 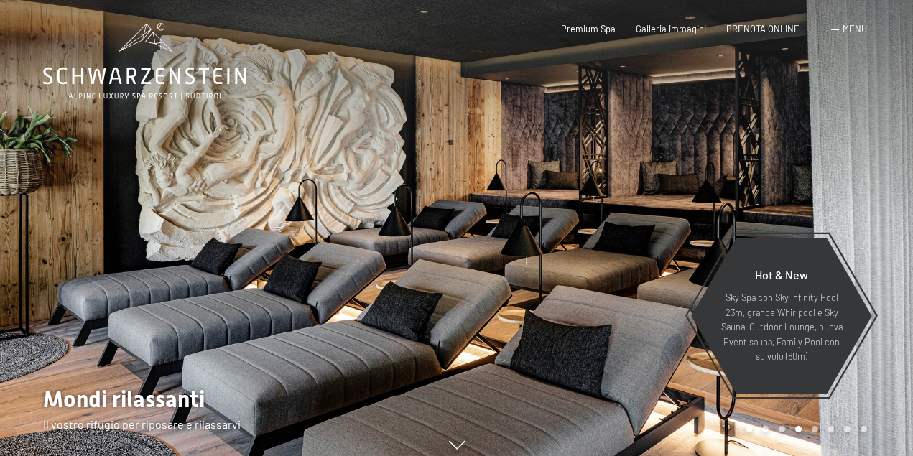 What do you see at coordinates (782, 274) in the screenshot?
I see `span: Hot & New` at bounding box center [782, 274].